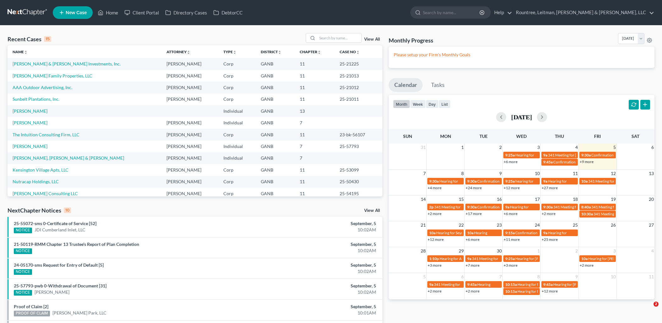  I want to click on div: PROOF OF CLAIM, so click(32, 313).